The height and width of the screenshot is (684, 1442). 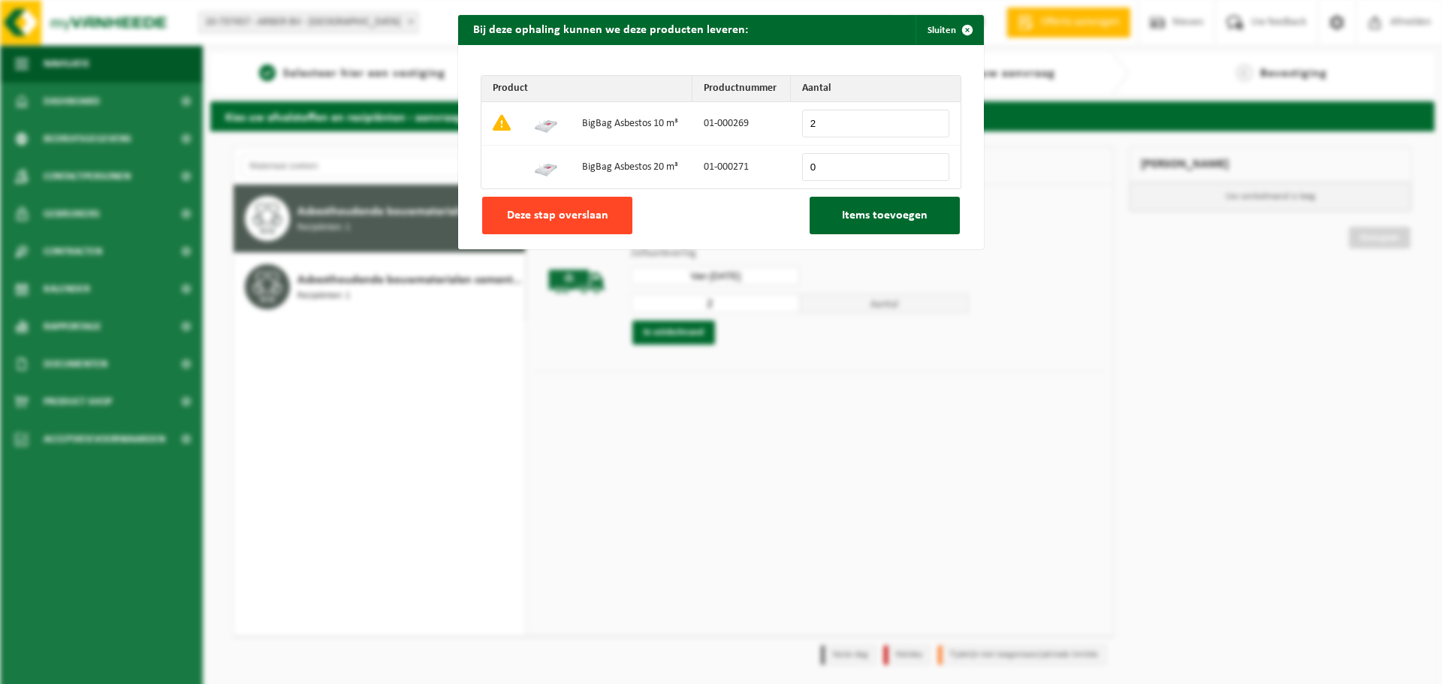 What do you see at coordinates (632, 124) in the screenshot?
I see `td: BigBag Asbestos 10 m³` at bounding box center [632, 124].